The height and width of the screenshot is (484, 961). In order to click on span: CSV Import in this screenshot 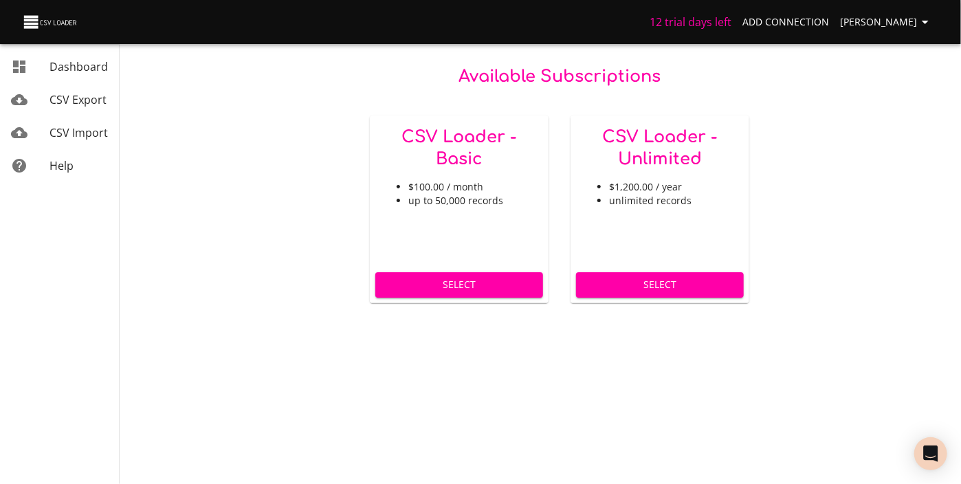, I will do `click(78, 133)`.